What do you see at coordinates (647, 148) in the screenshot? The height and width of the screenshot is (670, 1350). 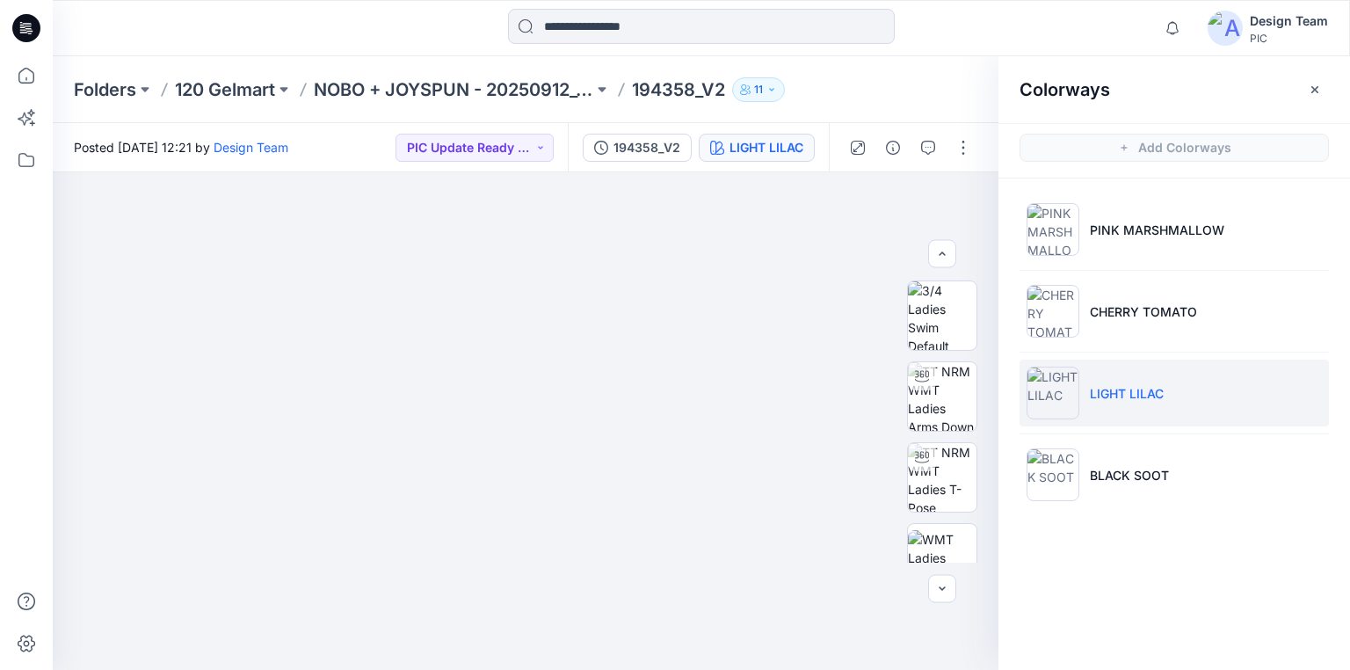 I see `div: 194358_V2` at bounding box center [647, 148].